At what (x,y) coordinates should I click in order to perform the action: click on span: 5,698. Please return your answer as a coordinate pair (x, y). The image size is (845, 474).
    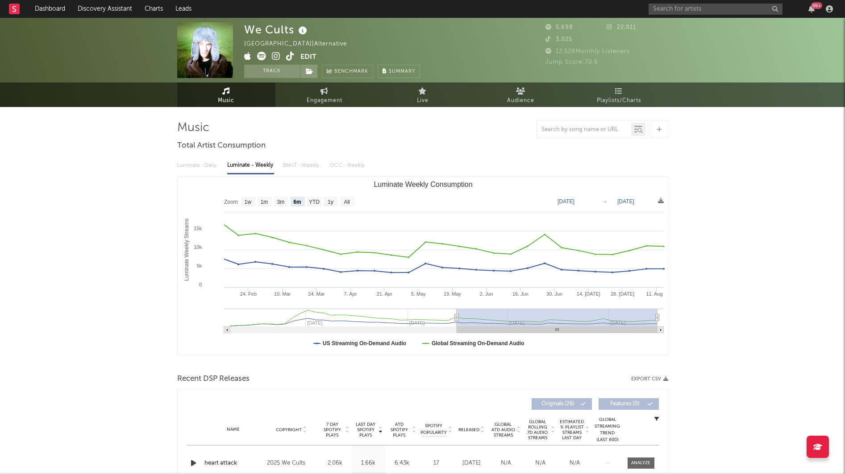
    Looking at the image, I should click on (559, 27).